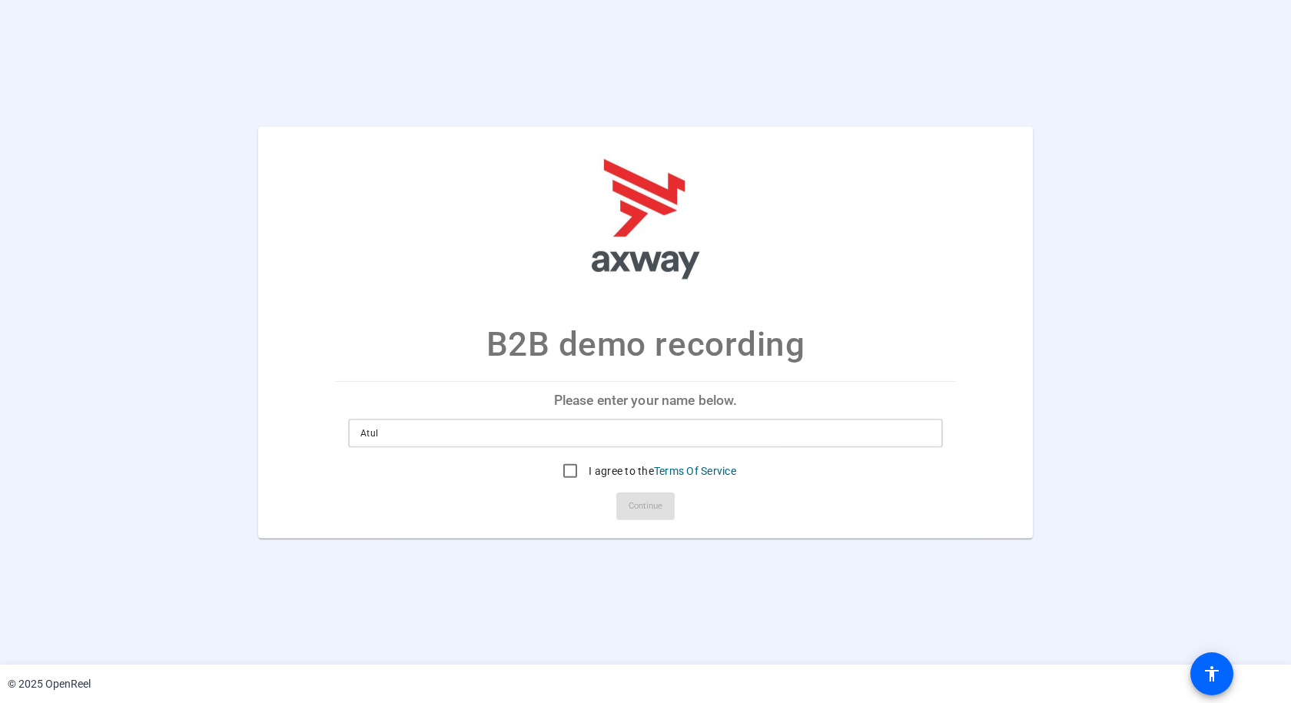 The height and width of the screenshot is (703, 1291). I want to click on p: Please enter your name below., so click(646, 400).